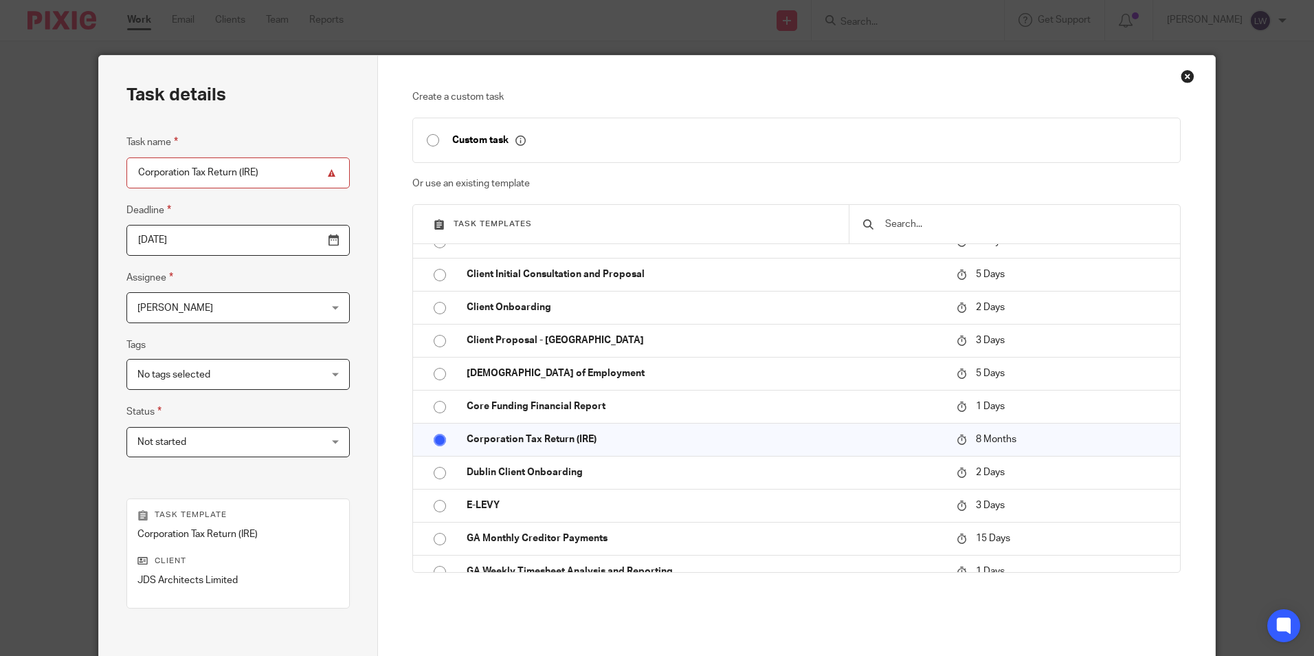 This screenshot has height=656, width=1314. What do you see at coordinates (705, 538) in the screenshot?
I see `p: GA Monthly Creditor Payments` at bounding box center [705, 538].